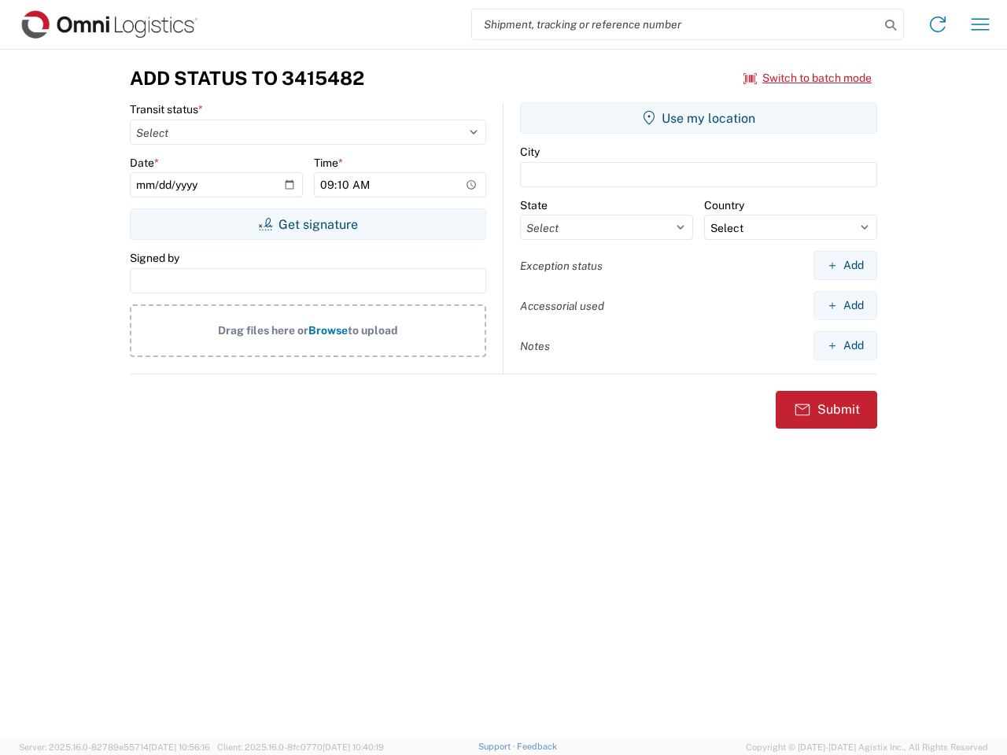 Image resolution: width=1007 pixels, height=755 pixels. I want to click on label: Accessorial used, so click(562, 306).